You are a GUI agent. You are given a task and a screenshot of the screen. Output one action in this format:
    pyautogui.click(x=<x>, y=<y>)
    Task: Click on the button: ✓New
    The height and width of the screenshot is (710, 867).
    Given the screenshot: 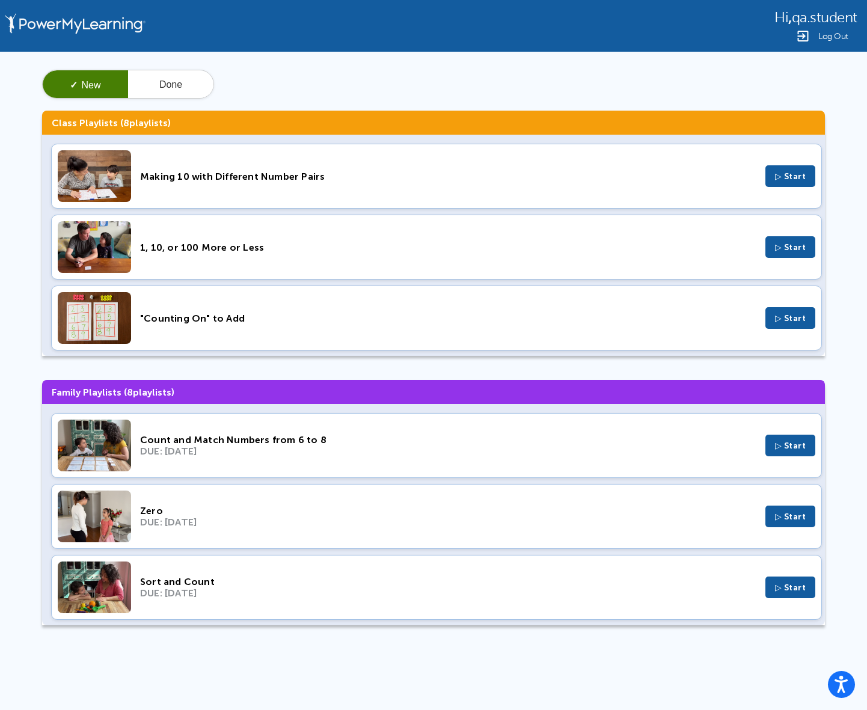 What is the action you would take?
    pyautogui.click(x=85, y=85)
    